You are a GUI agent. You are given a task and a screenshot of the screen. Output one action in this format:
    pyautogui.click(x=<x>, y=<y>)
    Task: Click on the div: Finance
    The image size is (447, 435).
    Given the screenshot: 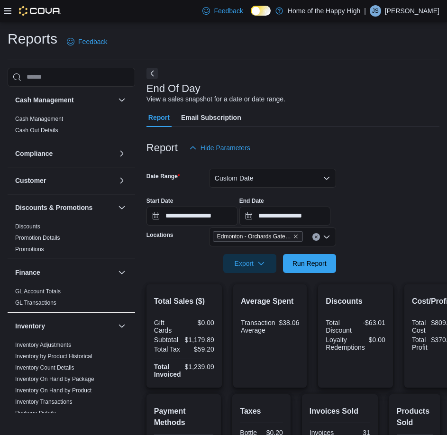 What is the action you would take?
    pyautogui.click(x=71, y=299)
    